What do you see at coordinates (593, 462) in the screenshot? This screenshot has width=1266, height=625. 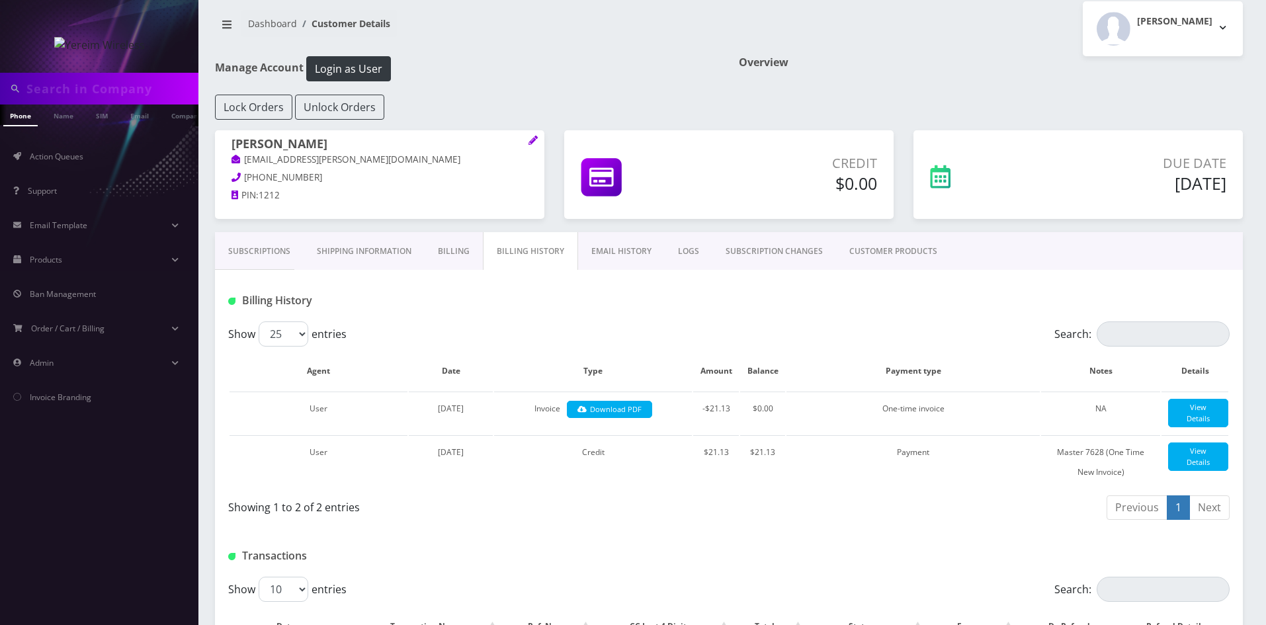 I see `td: Credit` at bounding box center [593, 462].